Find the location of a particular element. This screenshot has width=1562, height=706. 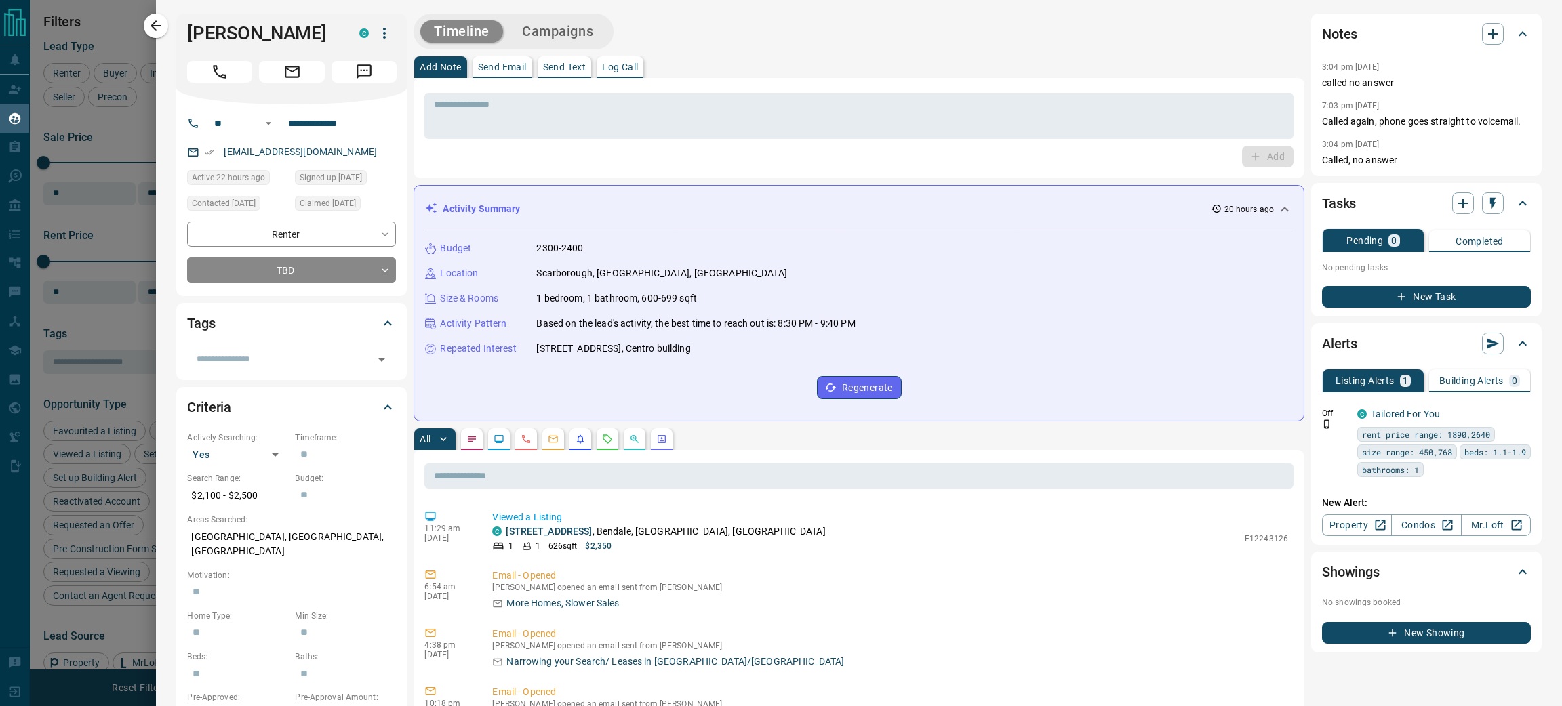

p: No pending tasks is located at coordinates (1426, 268).